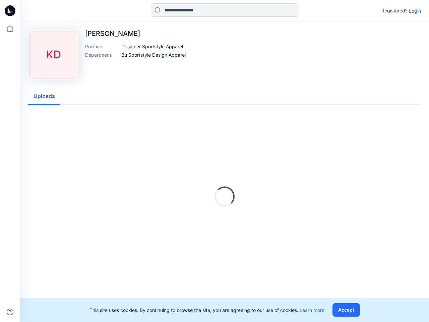 The height and width of the screenshot is (322, 429). Describe the element at coordinates (207, 310) in the screenshot. I see `p: This site uses cookies. By continuing to browse the site, you are agreeing to our use of cookies.` at that location.